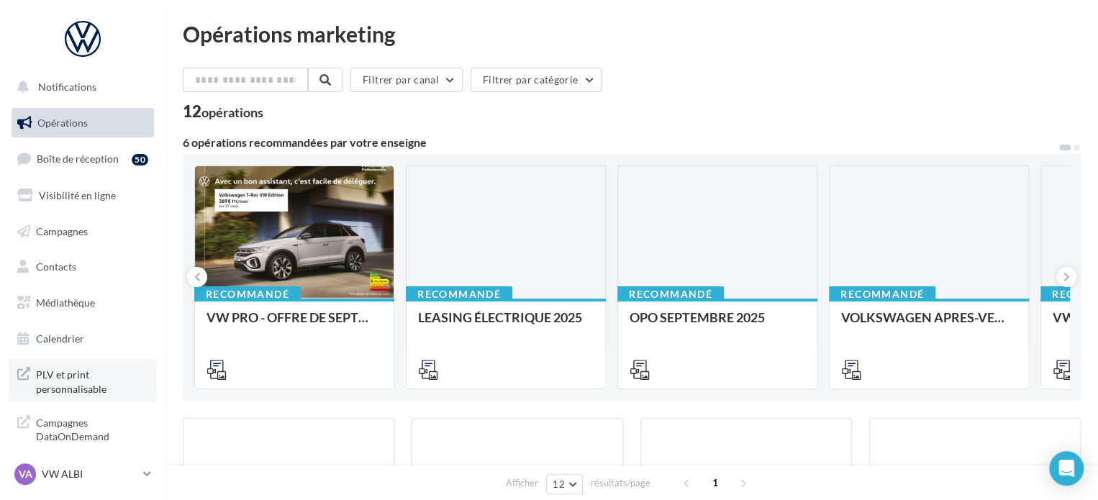 The image size is (1098, 500). I want to click on div: 6 opérations recommandées par votre enseigne, so click(620, 143).